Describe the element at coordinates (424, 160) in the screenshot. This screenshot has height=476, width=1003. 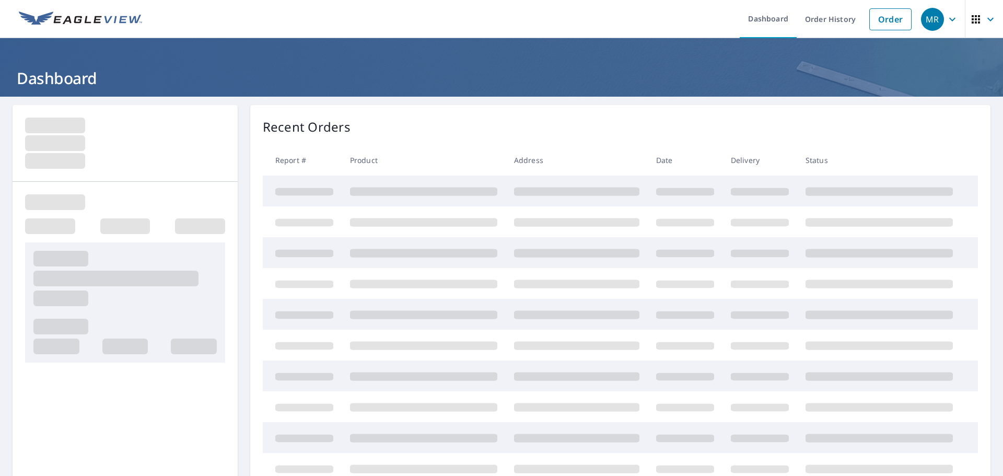
I see `th: Product` at that location.